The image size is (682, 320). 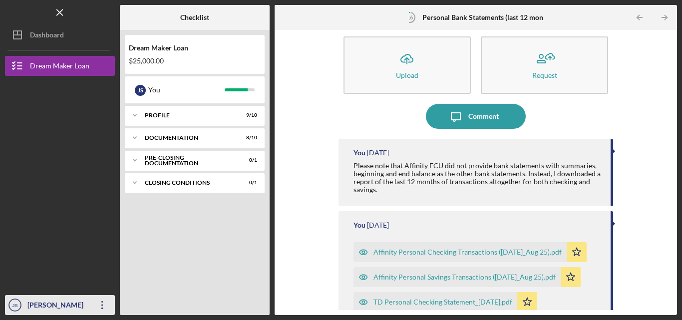 What do you see at coordinates (60, 66) in the screenshot?
I see `button: Dream Maker Loan` at bounding box center [60, 66].